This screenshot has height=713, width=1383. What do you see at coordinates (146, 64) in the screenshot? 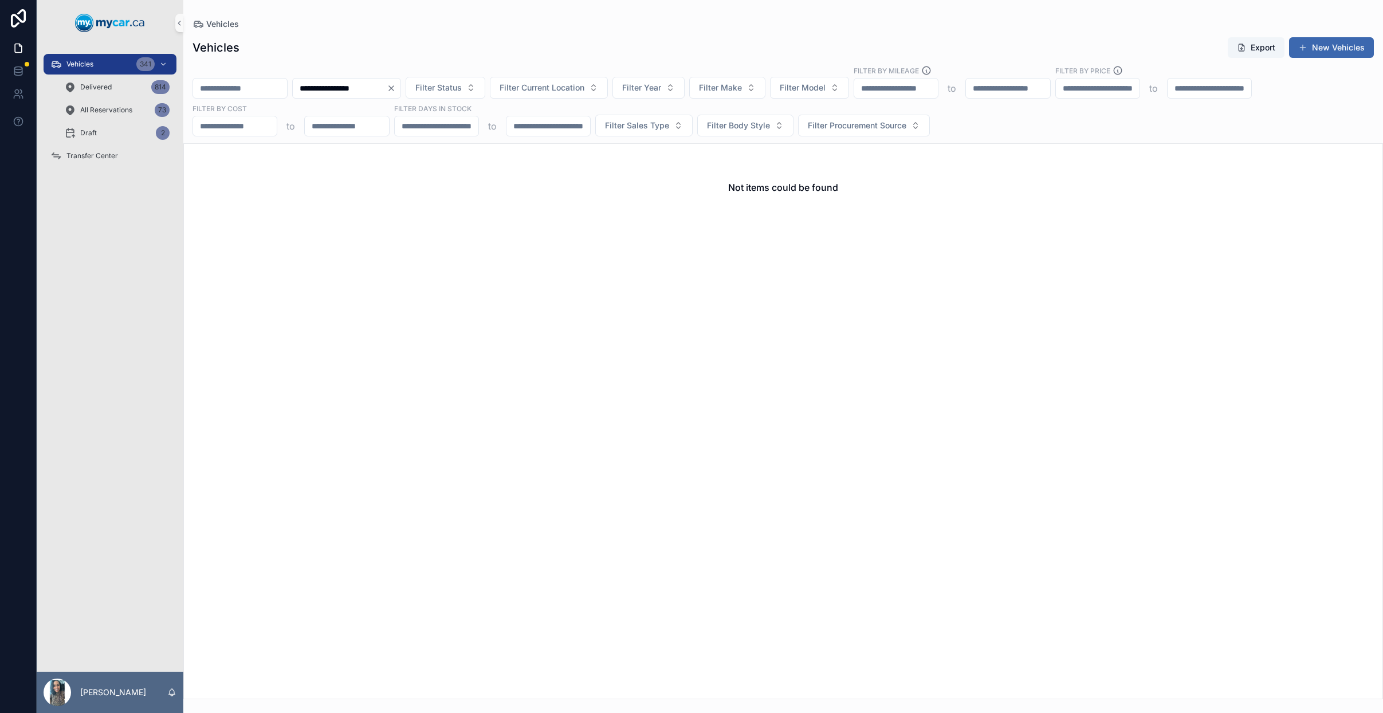
I see `div: 341` at bounding box center [146, 64].